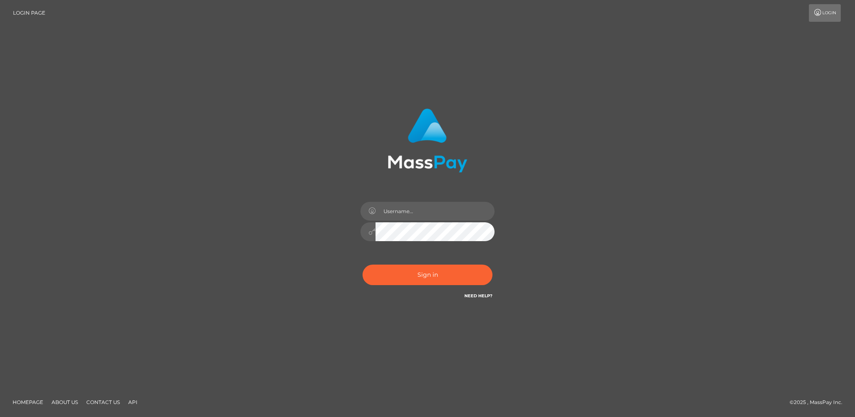  Describe the element at coordinates (435, 211) in the screenshot. I see `input: Username...` at that location.